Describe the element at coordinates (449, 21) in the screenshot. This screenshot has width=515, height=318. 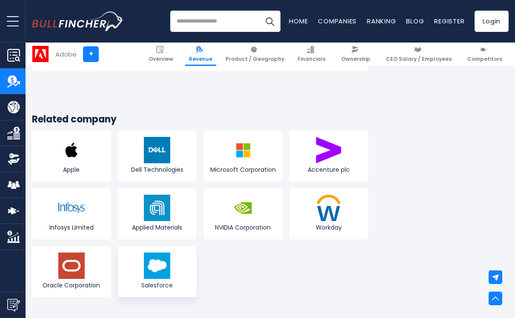
I see `a: Register` at that location.